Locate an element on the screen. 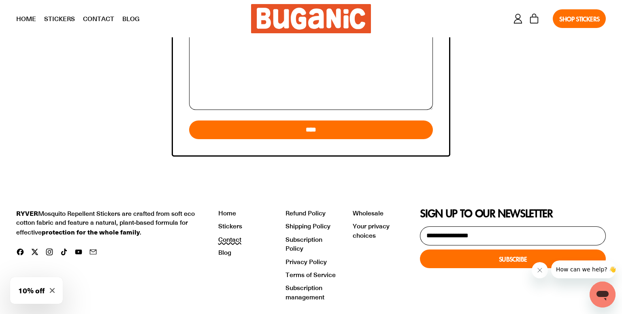  a: Your privacy choices is located at coordinates (371, 230).